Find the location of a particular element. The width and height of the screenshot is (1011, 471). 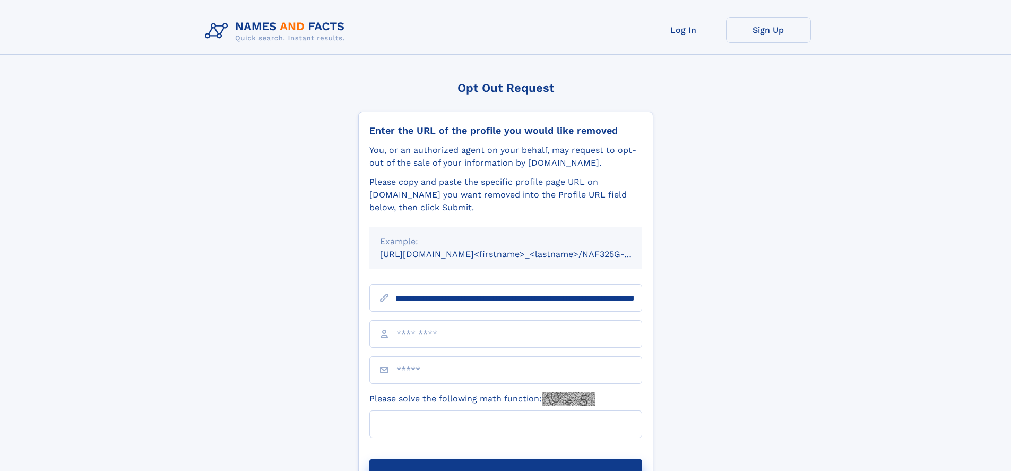

a: Log In is located at coordinates (684, 30).